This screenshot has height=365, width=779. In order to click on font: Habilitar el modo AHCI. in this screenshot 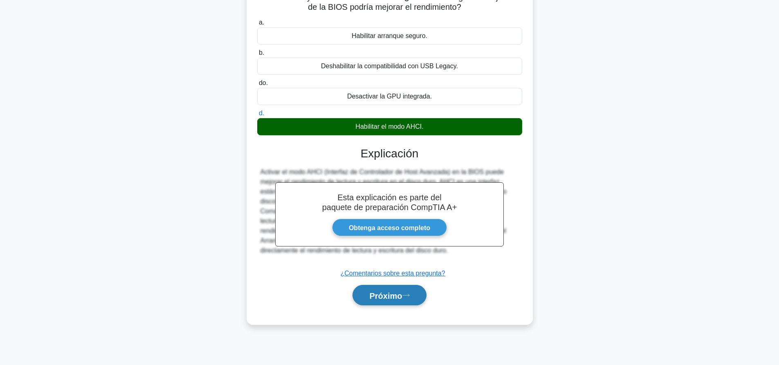, I will do `click(389, 126)`.